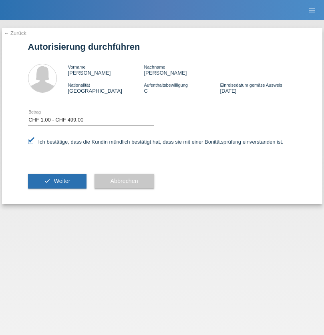  What do you see at coordinates (47, 181) in the screenshot?
I see `i: check` at bounding box center [47, 181].